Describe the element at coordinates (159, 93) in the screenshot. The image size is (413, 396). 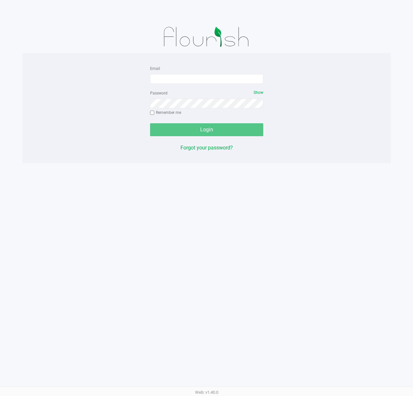
I see `label: Password` at that location.